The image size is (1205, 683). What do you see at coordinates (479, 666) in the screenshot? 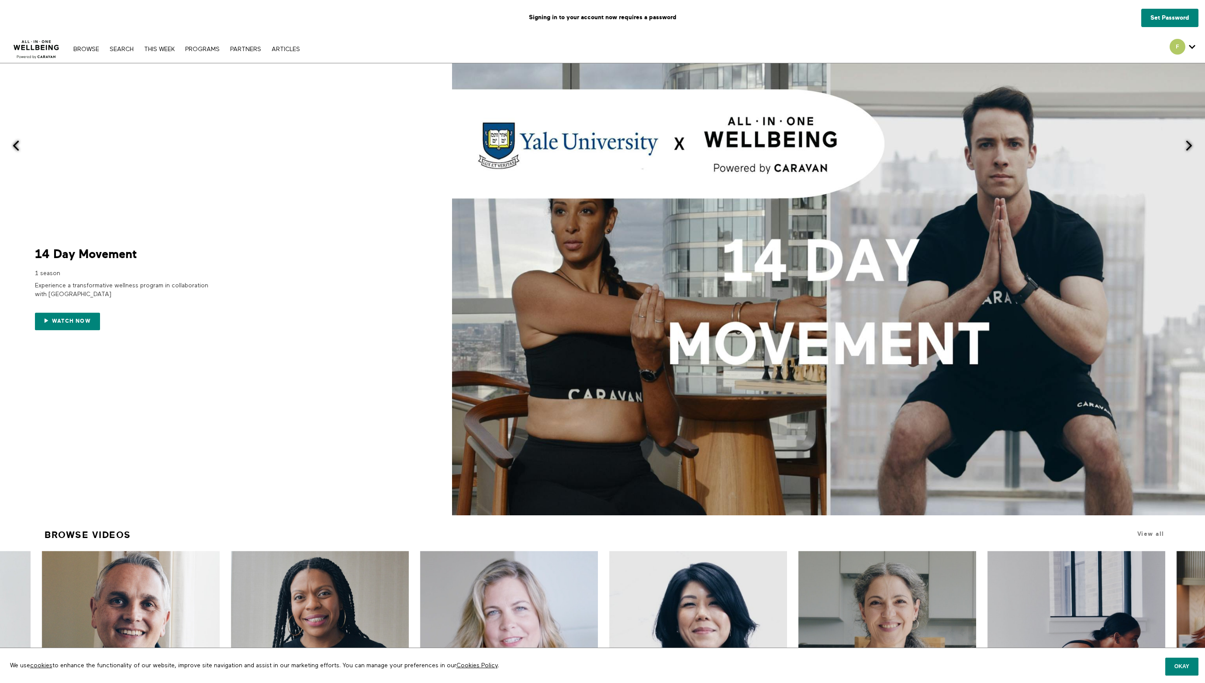
I see `p: We use to enhance the functionality of our website, improve site navigation and assist in our mar...` at bounding box center [479, 666].